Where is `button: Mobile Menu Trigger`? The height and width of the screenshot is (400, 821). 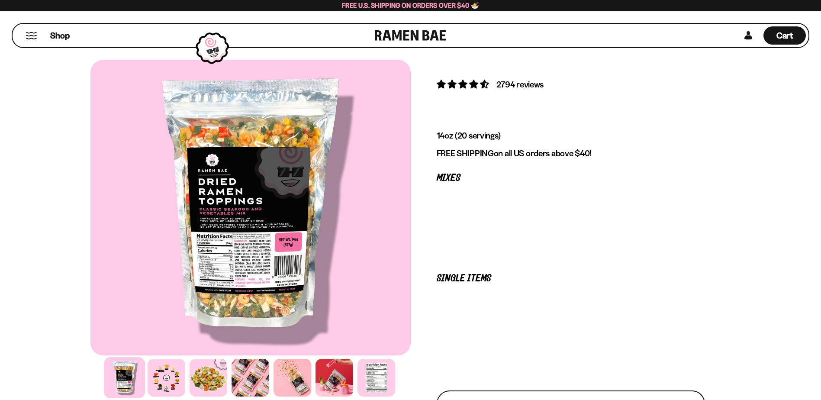
button: Mobile Menu Trigger is located at coordinates (31, 35).